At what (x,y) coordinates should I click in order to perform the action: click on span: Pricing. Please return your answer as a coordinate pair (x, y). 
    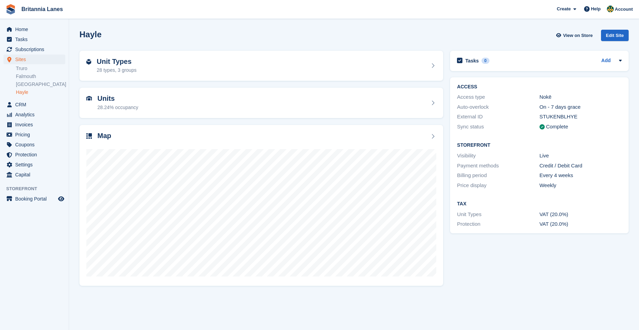
    Looking at the image, I should click on (36, 135).